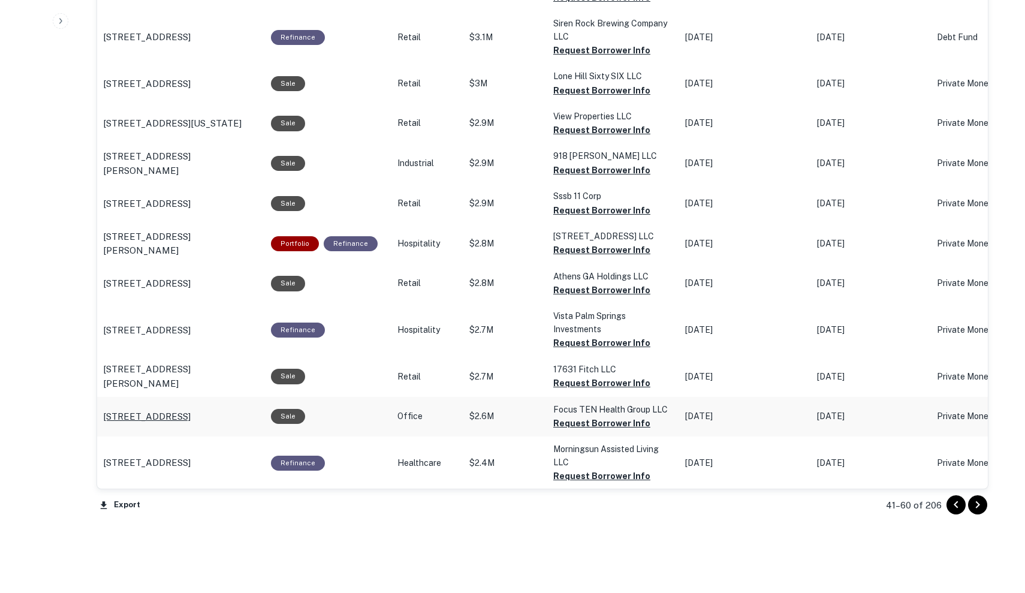  I want to click on p: Industrial, so click(427, 163).